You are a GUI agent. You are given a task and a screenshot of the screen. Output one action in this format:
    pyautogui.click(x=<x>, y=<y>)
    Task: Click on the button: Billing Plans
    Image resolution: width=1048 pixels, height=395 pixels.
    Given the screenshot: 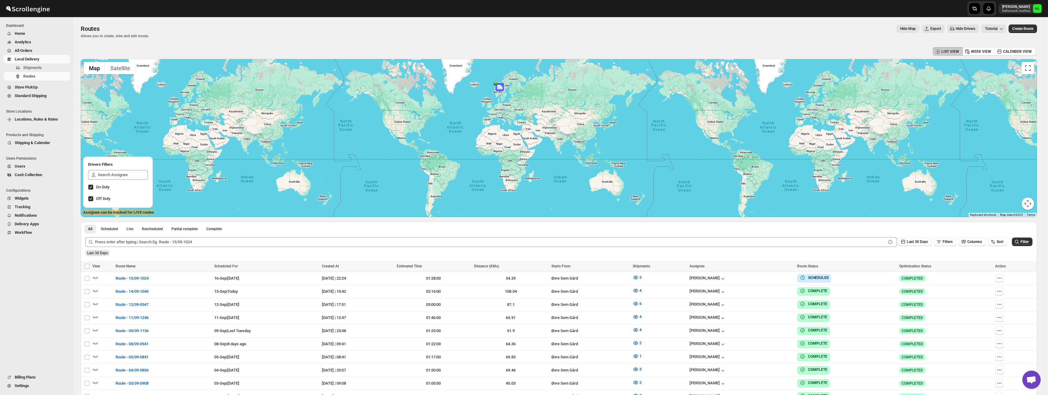 What is the action you would take?
    pyautogui.click(x=37, y=378)
    